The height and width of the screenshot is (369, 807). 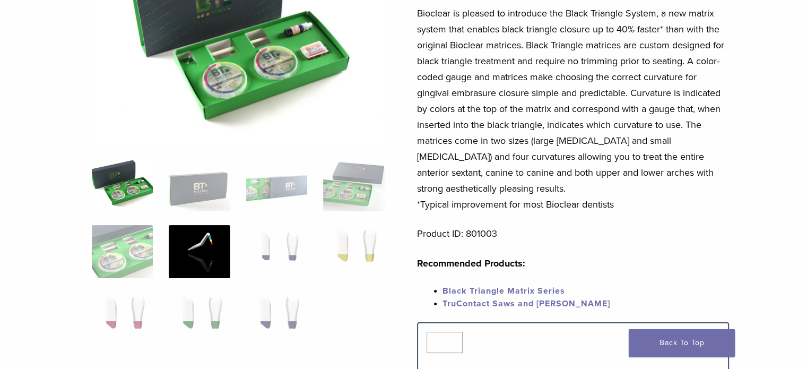 I want to click on img: Black Triangle (BT) Kit - Image 10, so click(x=199, y=318).